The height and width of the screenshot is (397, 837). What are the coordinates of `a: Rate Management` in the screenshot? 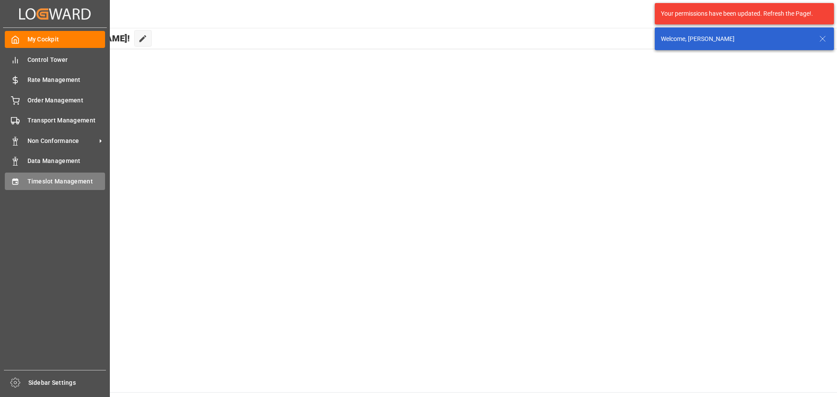 It's located at (55, 80).